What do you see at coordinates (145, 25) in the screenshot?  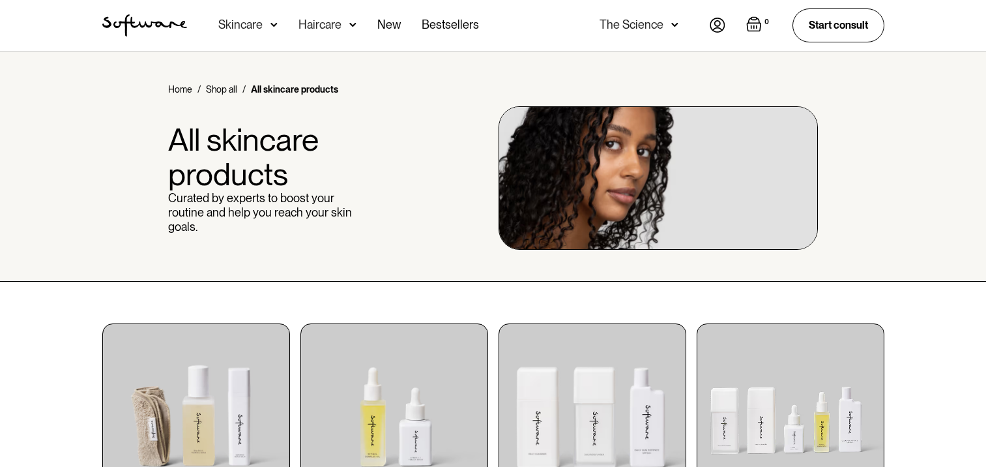 I see `img: Software Logo` at bounding box center [145, 25].